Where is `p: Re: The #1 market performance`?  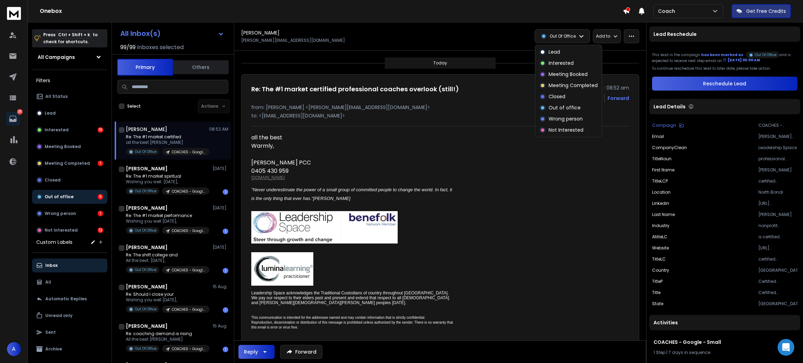 p: Re: The #1 market performance is located at coordinates (168, 216).